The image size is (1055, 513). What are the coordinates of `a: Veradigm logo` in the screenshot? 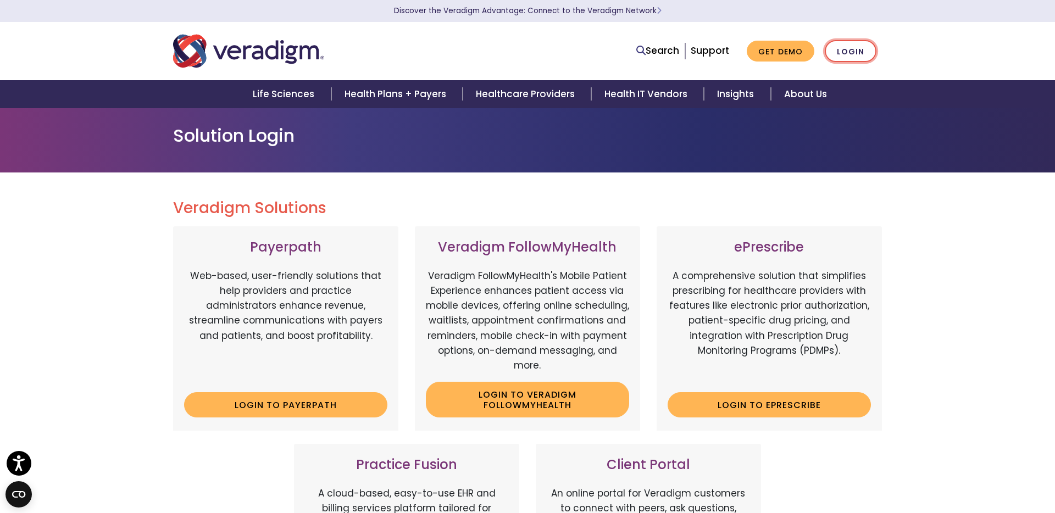 It's located at (248, 51).